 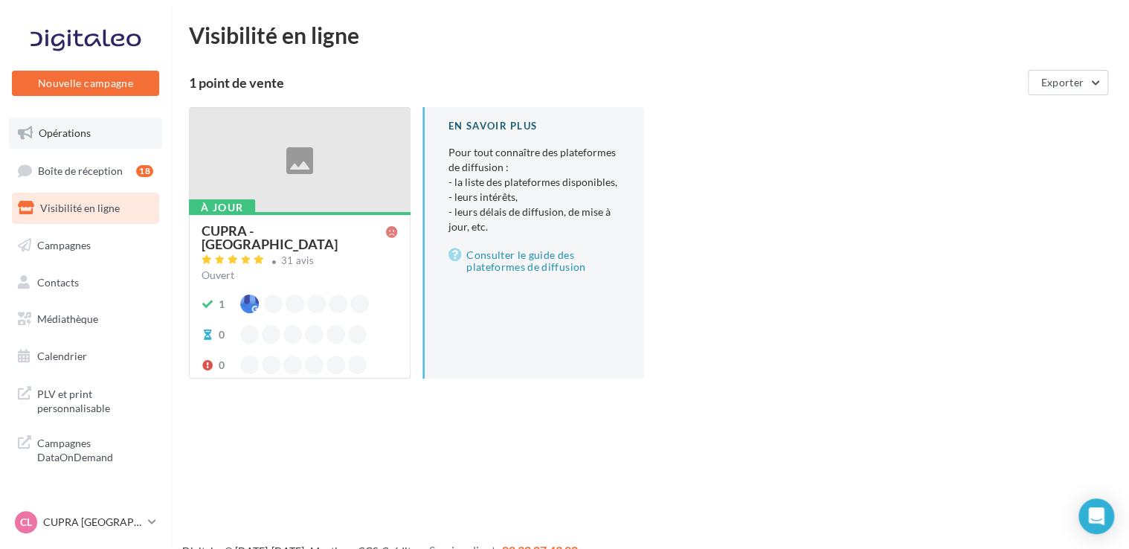 What do you see at coordinates (80, 170) in the screenshot?
I see `span: Boîte de réception` at bounding box center [80, 170].